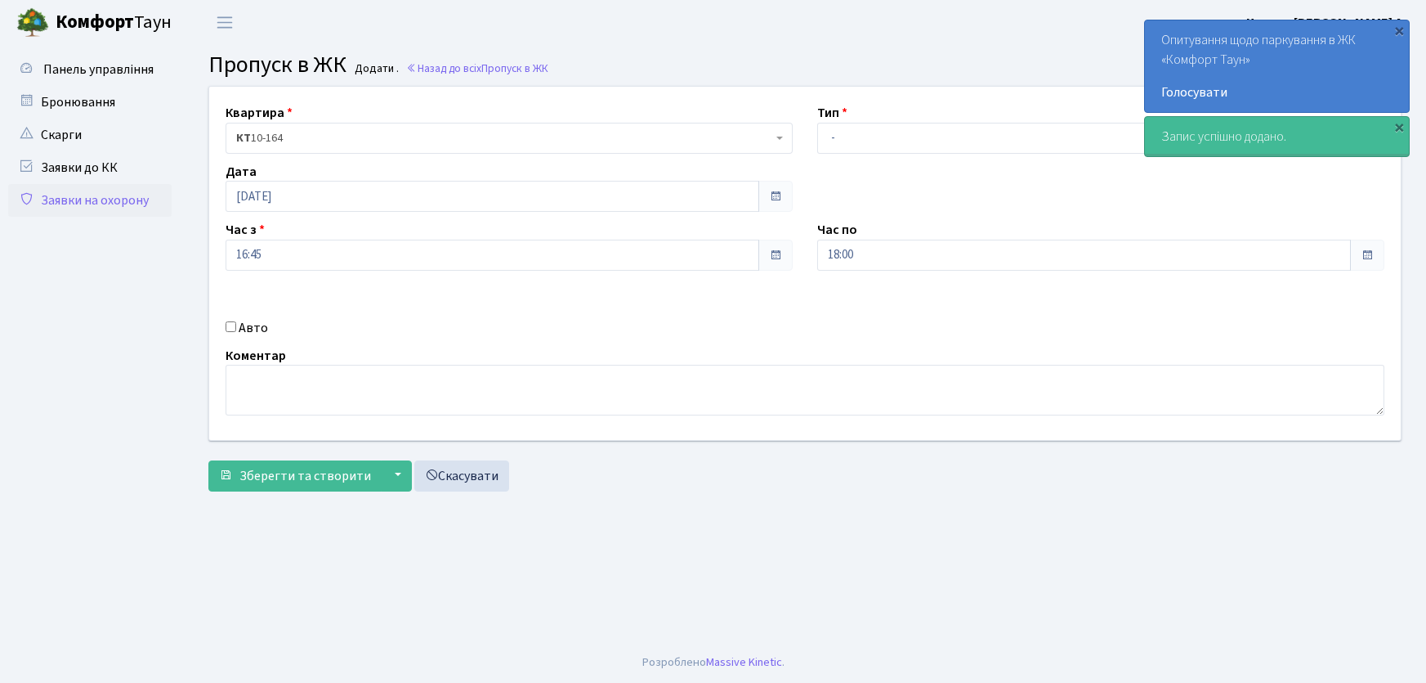 Image resolution: width=1426 pixels, height=683 pixels. I want to click on a: Скарги, so click(90, 135).